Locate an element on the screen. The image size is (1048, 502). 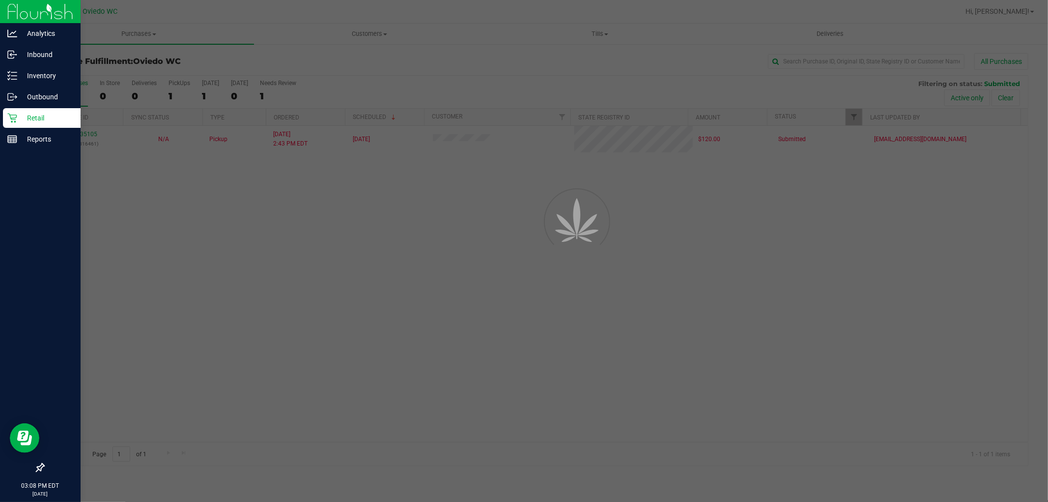
inline-svg: Inventory is located at coordinates (12, 76).